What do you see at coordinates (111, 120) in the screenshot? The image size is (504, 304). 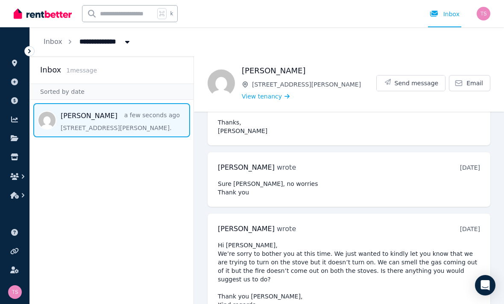 I see `nav: Message list` at bounding box center [111, 120].